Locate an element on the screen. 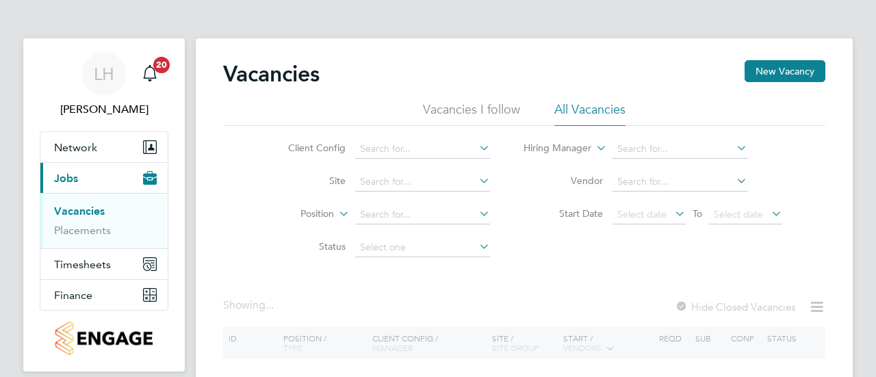  a: 20 is located at coordinates (150, 74).